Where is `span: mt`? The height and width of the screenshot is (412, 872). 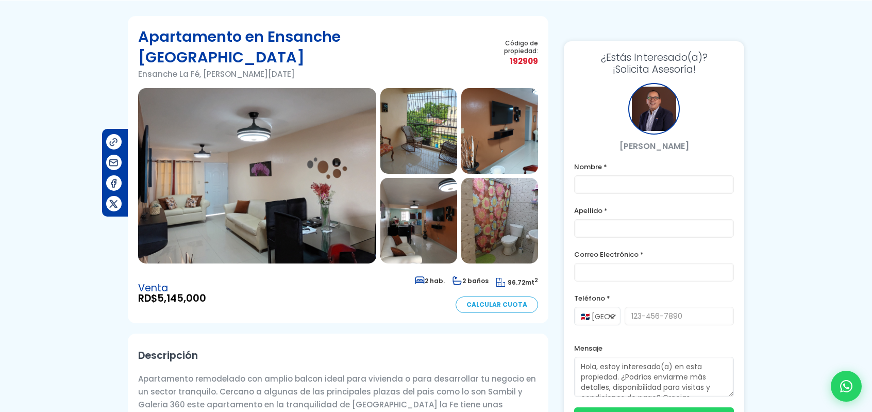 span: mt is located at coordinates (517, 282).